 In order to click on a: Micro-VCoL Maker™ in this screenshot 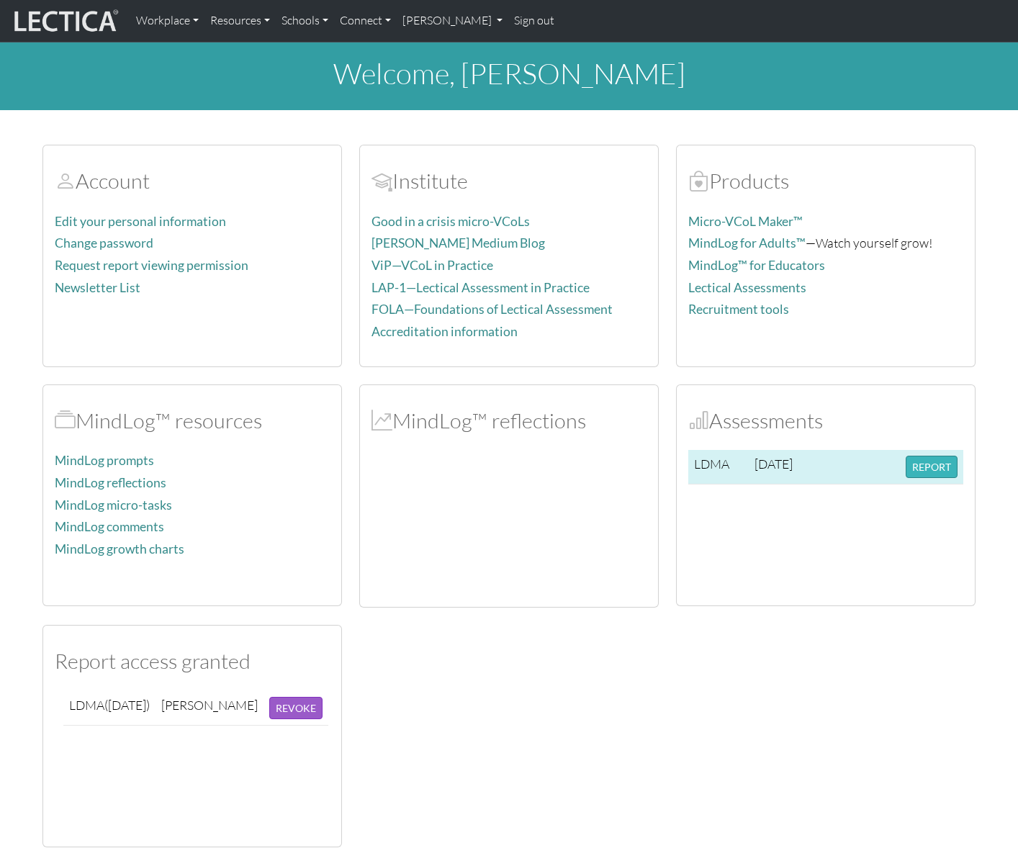, I will do `click(745, 221)`.